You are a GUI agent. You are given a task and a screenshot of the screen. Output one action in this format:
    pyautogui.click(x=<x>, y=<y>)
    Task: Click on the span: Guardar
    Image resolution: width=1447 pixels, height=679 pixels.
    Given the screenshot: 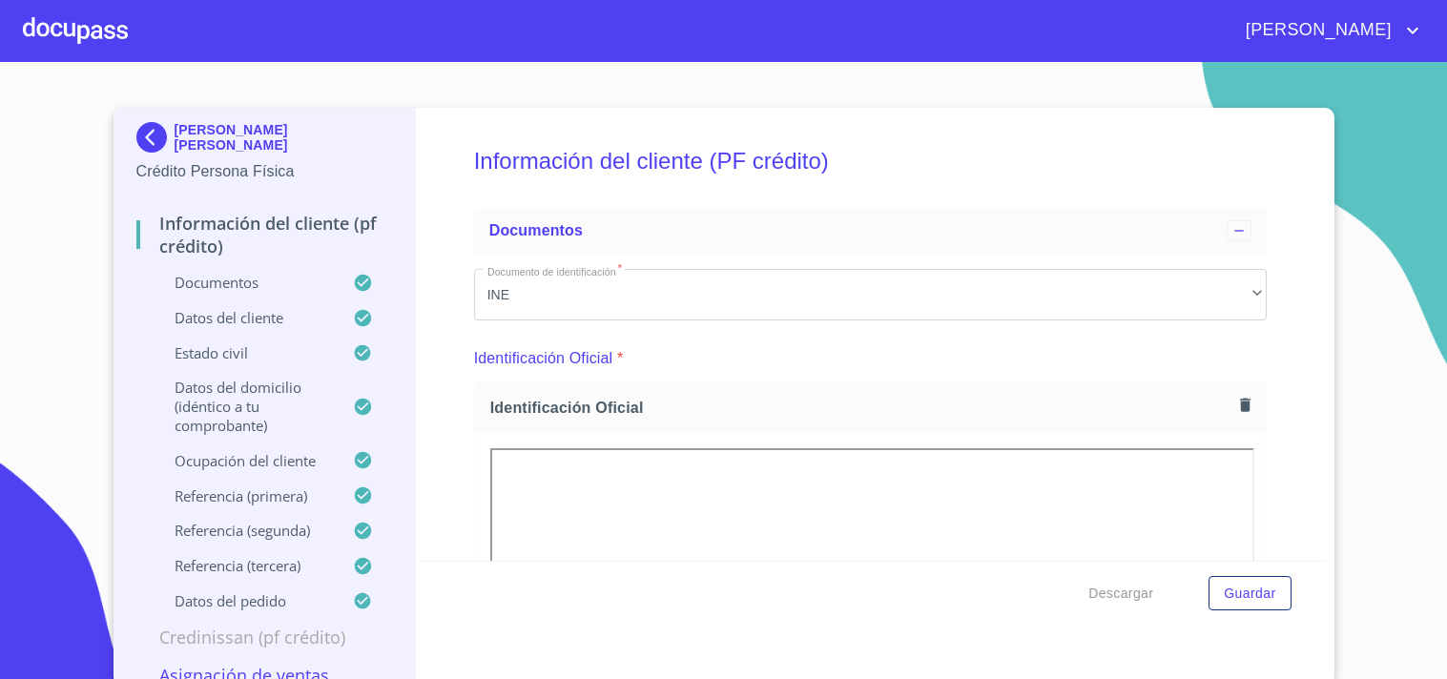 What is the action you would take?
    pyautogui.click(x=1249, y=593)
    